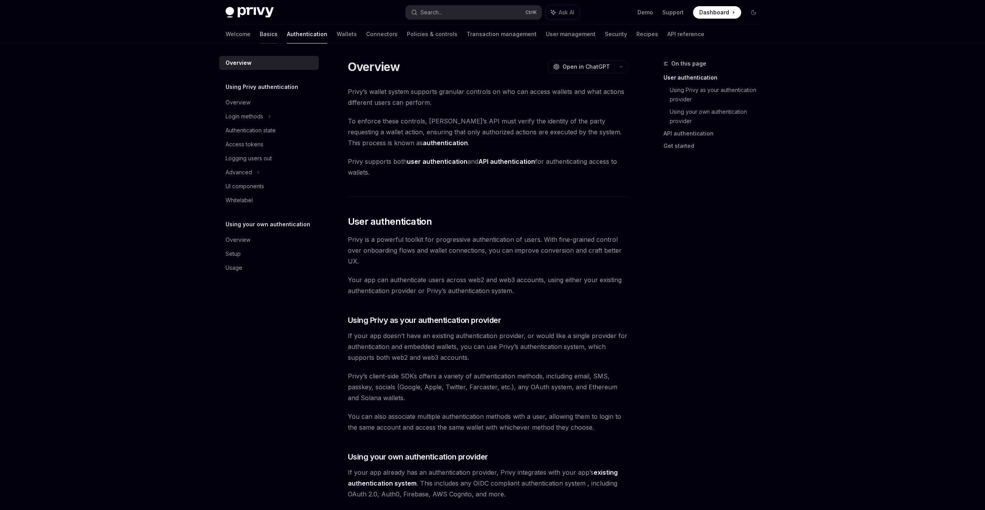  What do you see at coordinates (586, 67) in the screenshot?
I see `span: Open in ChatGPT` at bounding box center [586, 67].